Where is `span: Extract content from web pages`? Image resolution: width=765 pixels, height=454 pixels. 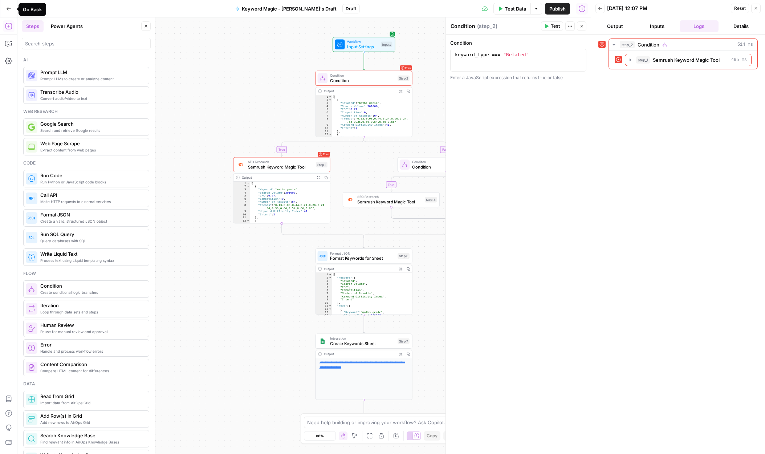
span: Extract content from web pages is located at coordinates (91, 150).